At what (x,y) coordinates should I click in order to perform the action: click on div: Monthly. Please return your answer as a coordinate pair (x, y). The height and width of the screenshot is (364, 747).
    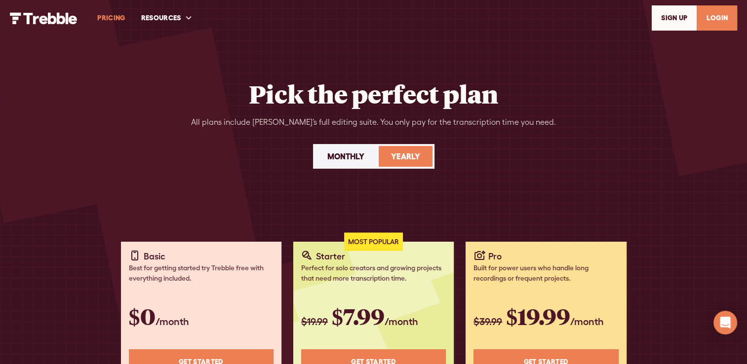
    Looking at the image, I should click on (346, 157).